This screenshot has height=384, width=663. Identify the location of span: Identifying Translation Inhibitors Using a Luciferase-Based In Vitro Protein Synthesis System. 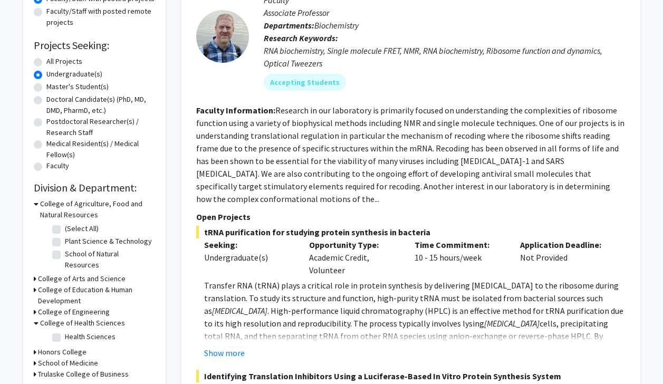
(411, 376).